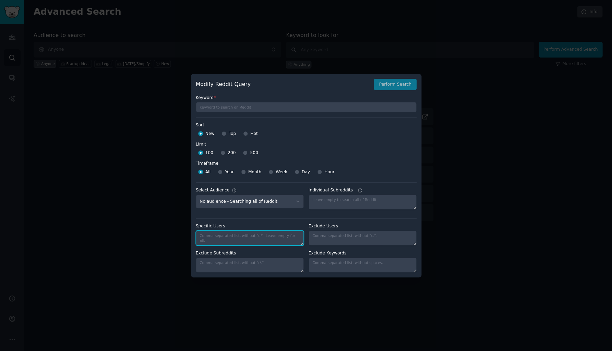  What do you see at coordinates (255, 172) in the screenshot?
I see `span: Month` at bounding box center [255, 172].